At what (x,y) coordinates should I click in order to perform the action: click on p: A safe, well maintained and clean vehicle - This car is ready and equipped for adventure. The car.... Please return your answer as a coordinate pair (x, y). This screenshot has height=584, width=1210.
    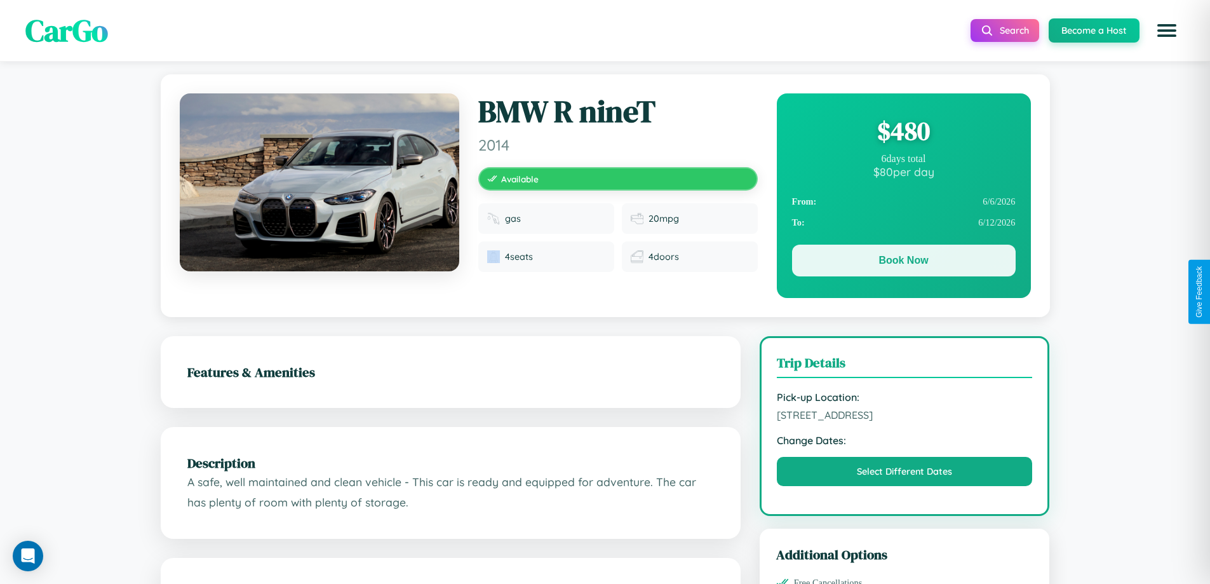
    Looking at the image, I should click on (450, 492).